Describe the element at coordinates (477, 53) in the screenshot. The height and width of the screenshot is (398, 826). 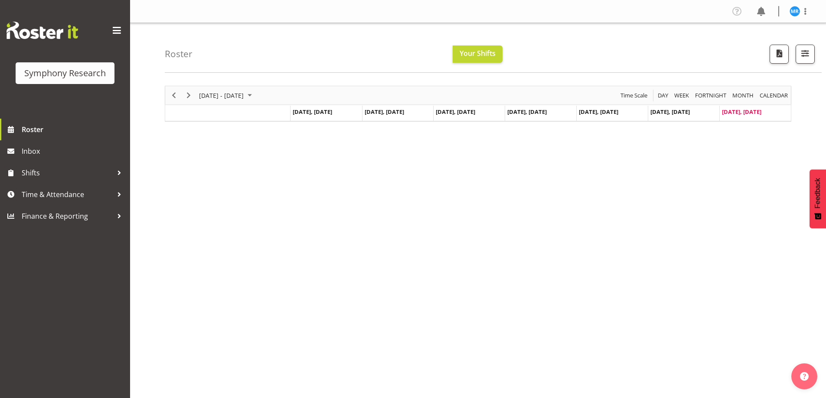
I see `span: Your Shifts` at that location.